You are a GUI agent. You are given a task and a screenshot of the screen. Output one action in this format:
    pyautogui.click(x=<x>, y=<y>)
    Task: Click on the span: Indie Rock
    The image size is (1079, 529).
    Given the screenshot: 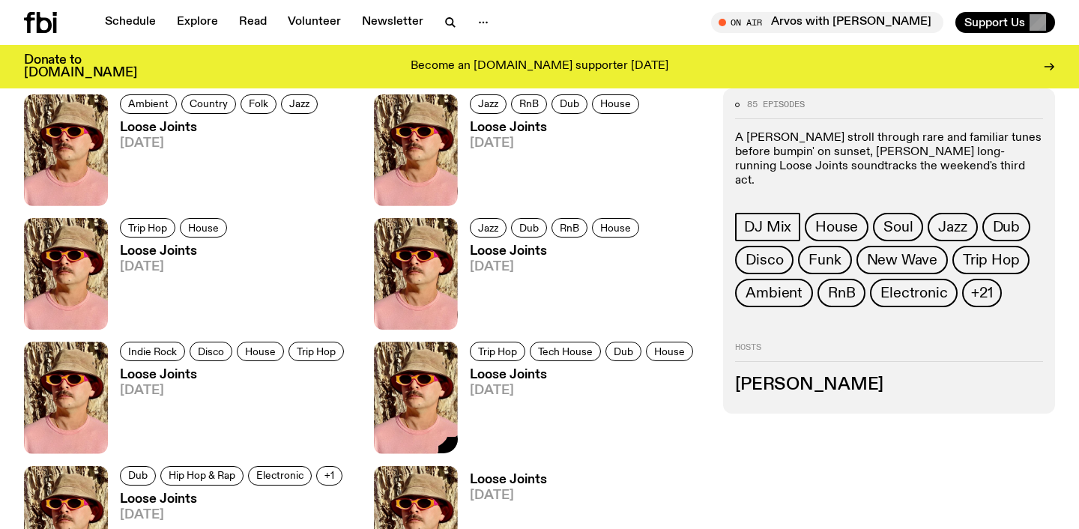 What is the action you would take?
    pyautogui.click(x=152, y=351)
    